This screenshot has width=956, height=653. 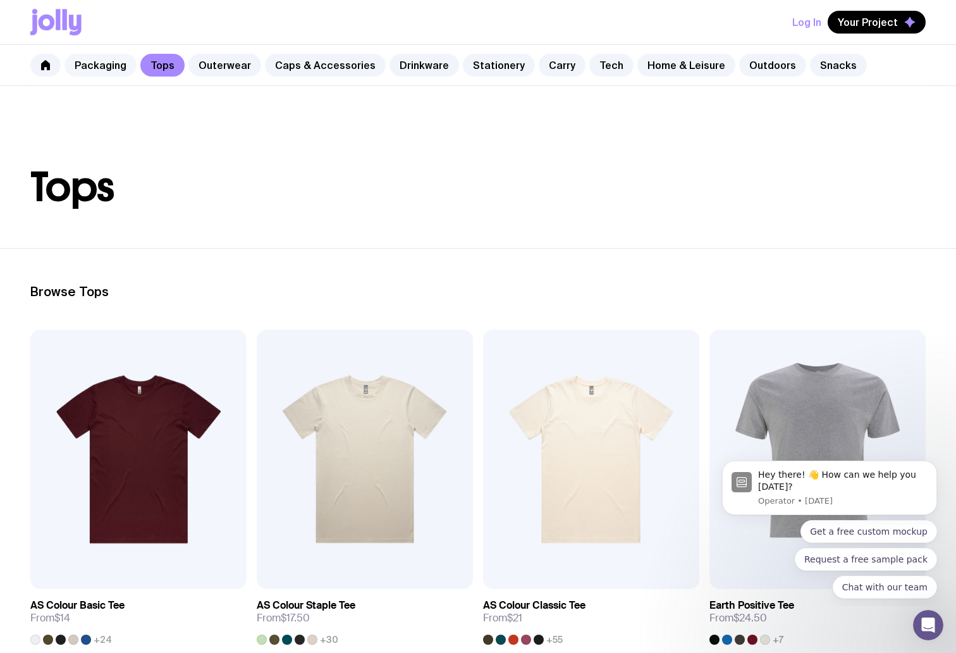 I want to click on button: Quick reply: Chat with our team, so click(x=182, y=138).